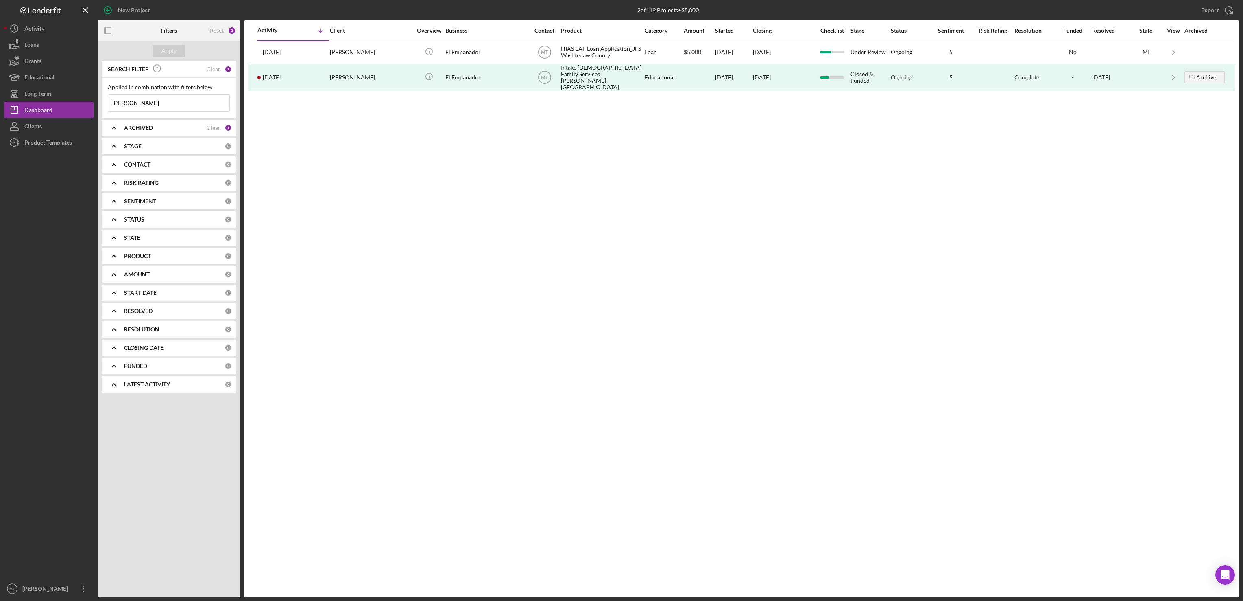 This screenshot has height=601, width=1243. What do you see at coordinates (1226, 575) in the screenshot?
I see `div: Open Intercom Messenger` at bounding box center [1226, 575].